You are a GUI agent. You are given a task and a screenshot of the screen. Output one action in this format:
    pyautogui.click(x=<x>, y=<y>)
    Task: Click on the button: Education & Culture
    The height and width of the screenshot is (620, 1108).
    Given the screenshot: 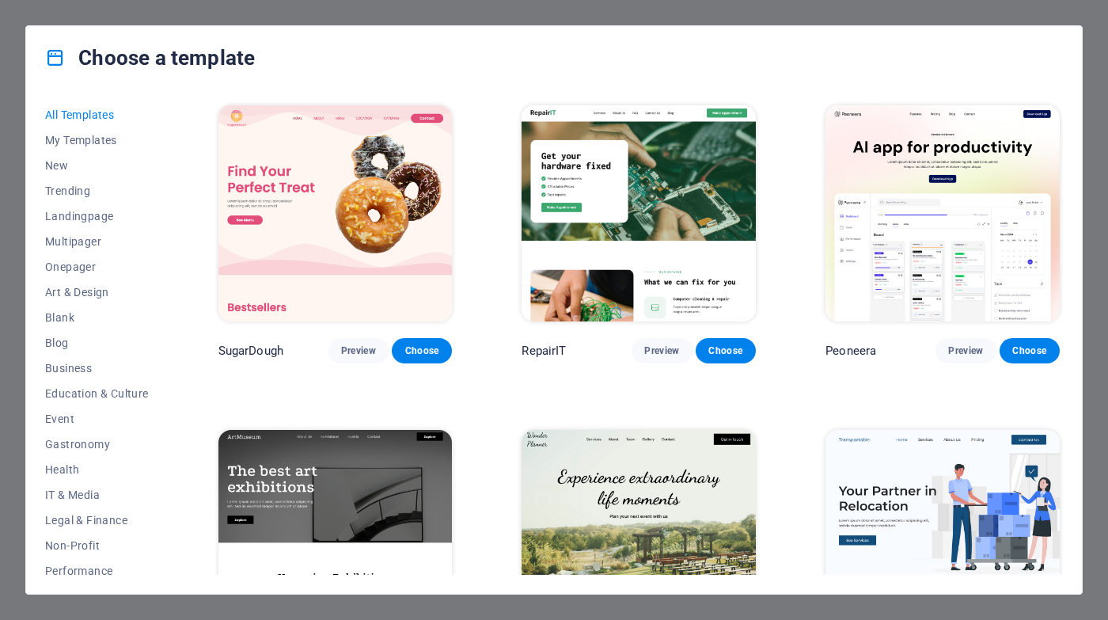 What is the action you would take?
    pyautogui.click(x=97, y=393)
    